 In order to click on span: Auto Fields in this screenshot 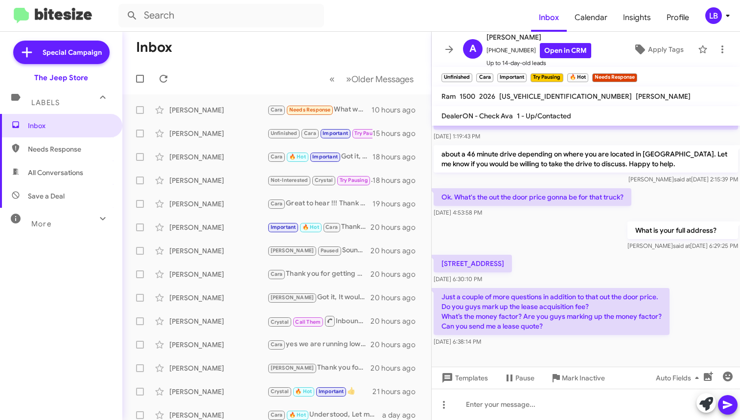, I will do `click(679, 378)`.